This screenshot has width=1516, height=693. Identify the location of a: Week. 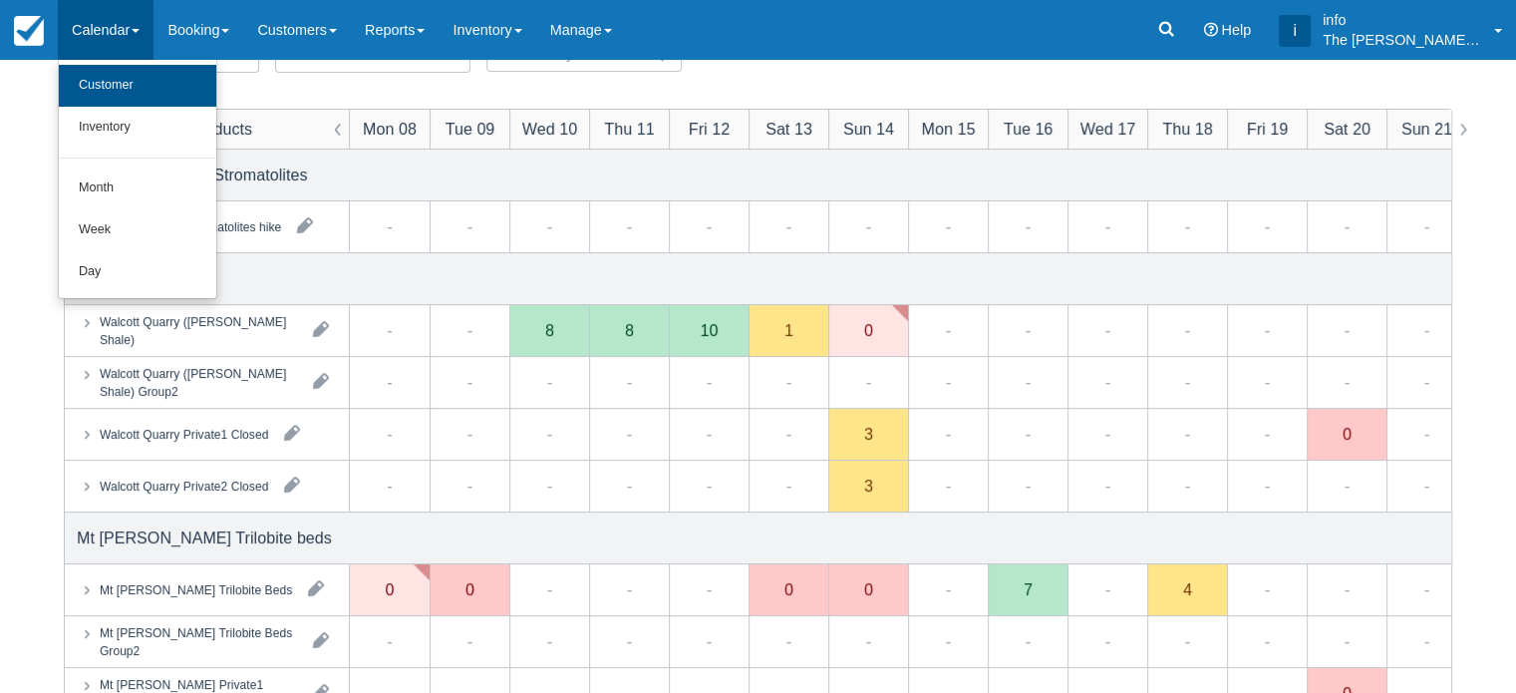
(138, 230).